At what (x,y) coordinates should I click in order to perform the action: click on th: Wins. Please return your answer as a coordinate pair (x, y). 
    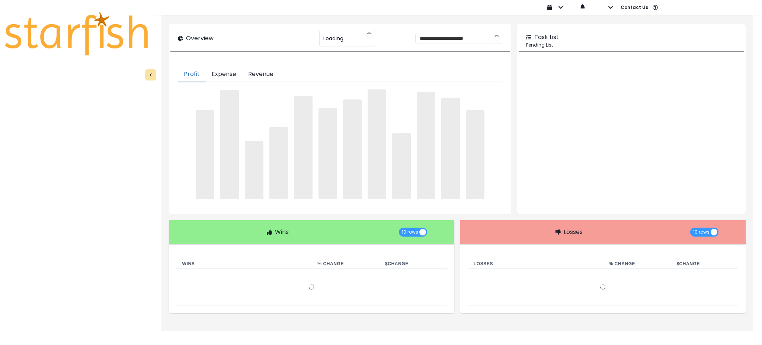
    Looking at the image, I should click on (244, 264).